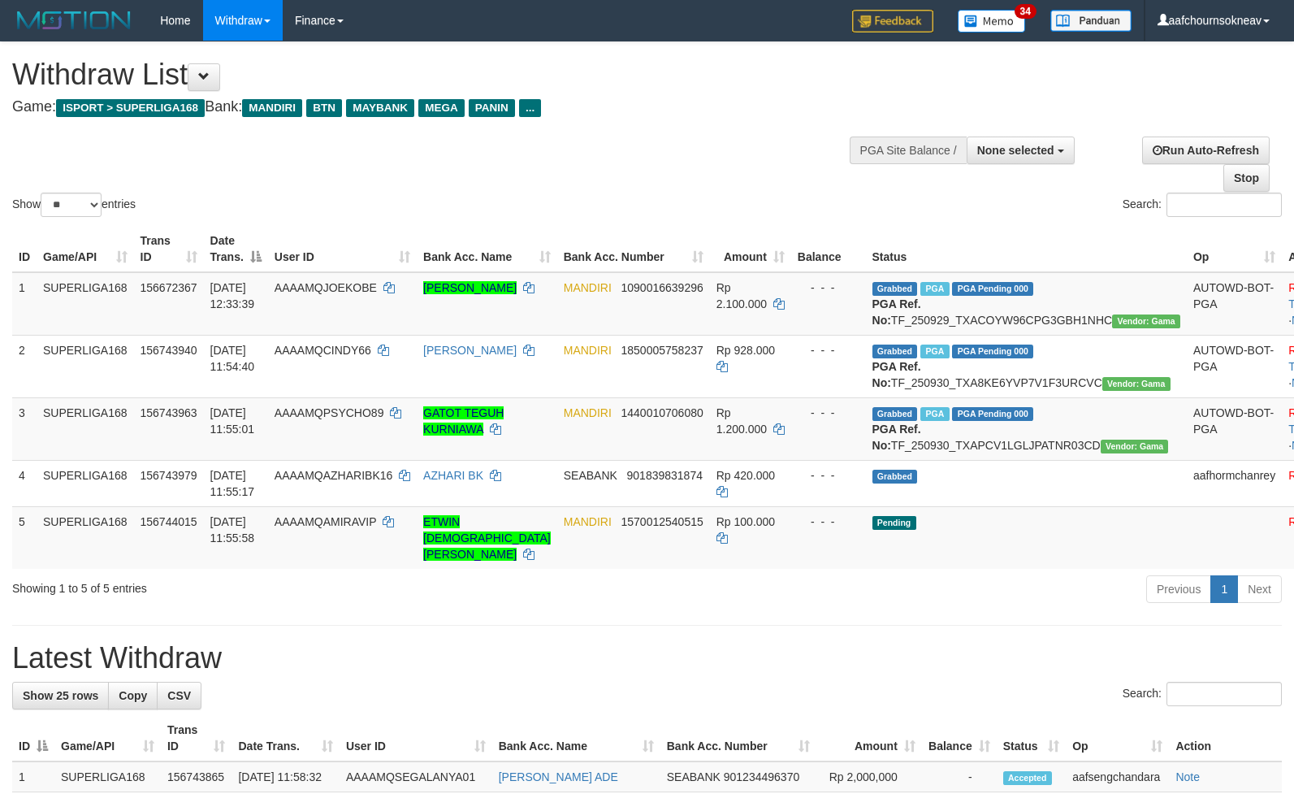  Describe the element at coordinates (130, 108) in the screenshot. I see `span: ISPORT > SUPERLIGA168` at that location.